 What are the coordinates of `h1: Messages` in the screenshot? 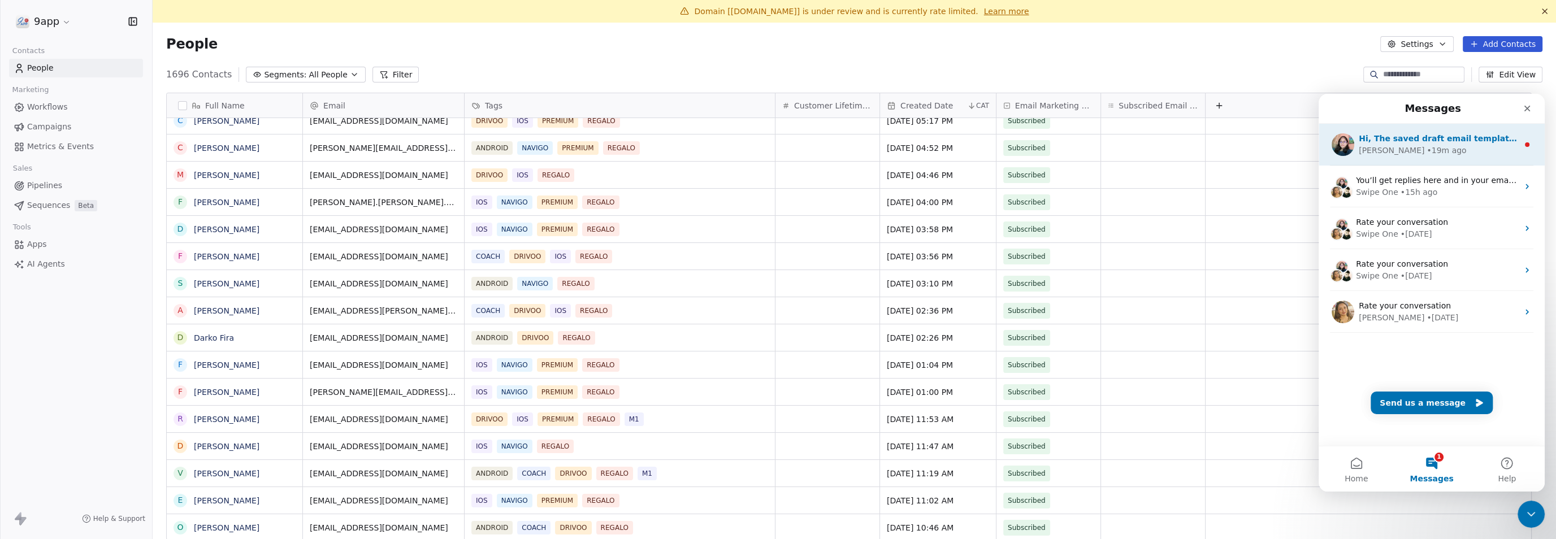 It's located at (114, 15).